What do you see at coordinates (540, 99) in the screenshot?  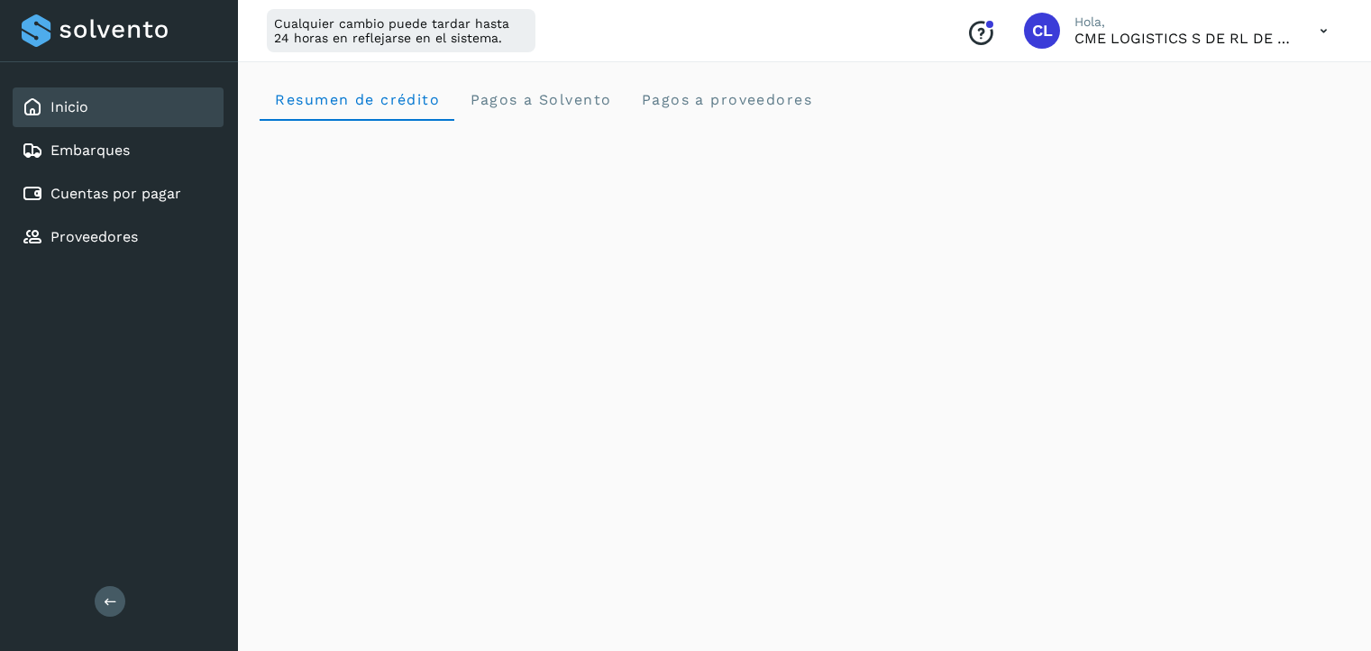 I see `span: Pagos a Solvento` at bounding box center [540, 99].